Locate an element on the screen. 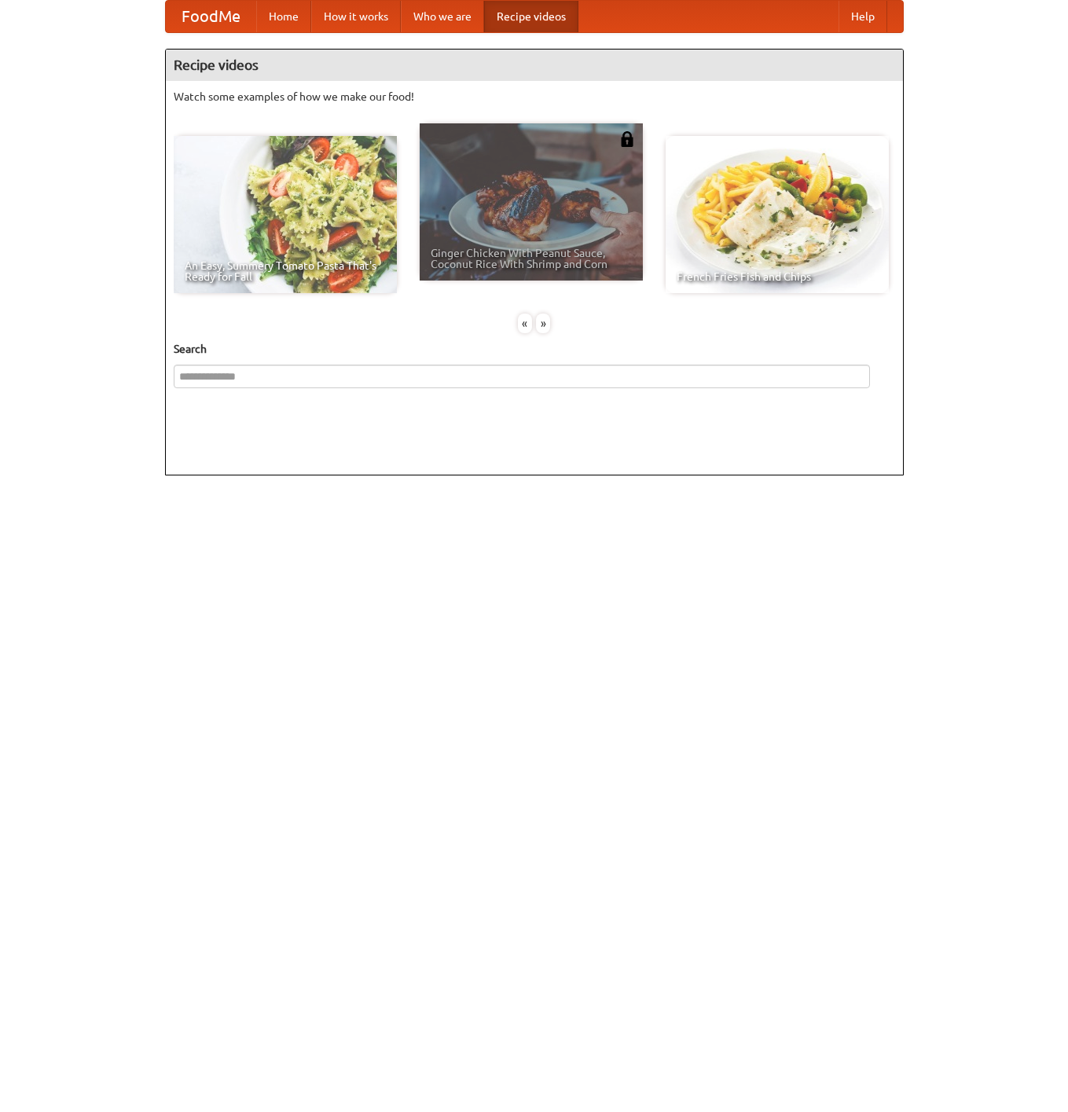 The height and width of the screenshot is (1112, 1068). a: French Fries Fish and Chips is located at coordinates (777, 215).